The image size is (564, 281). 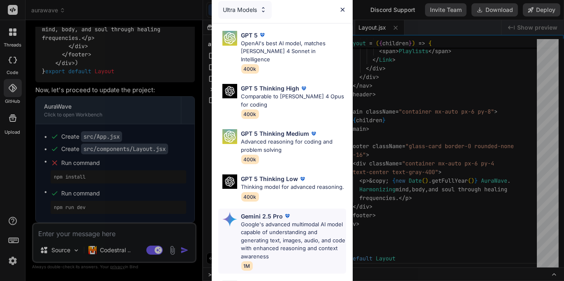 What do you see at coordinates (293, 240) in the screenshot?
I see `p: Google's advanced multimodal AI model capable of understanding and generating text, images, audio...` at bounding box center [293, 240].